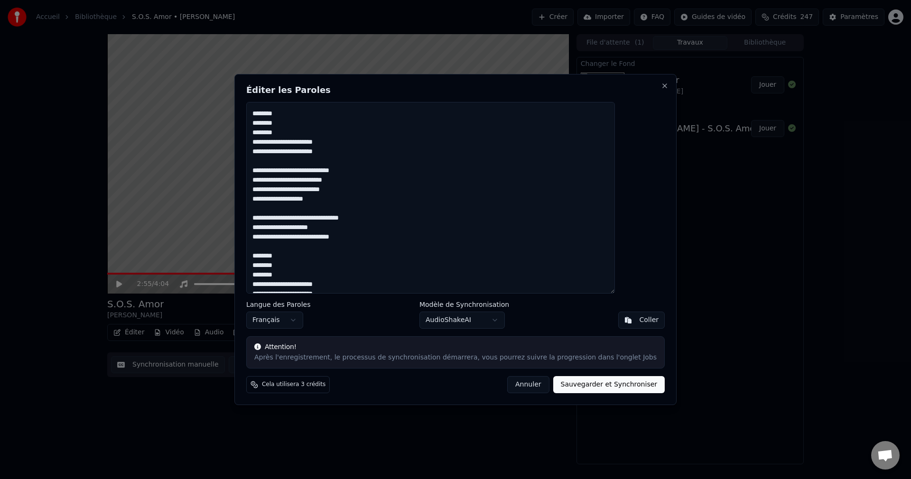 Image resolution: width=911 pixels, height=479 pixels. I want to click on div: Attention!, so click(455, 347).